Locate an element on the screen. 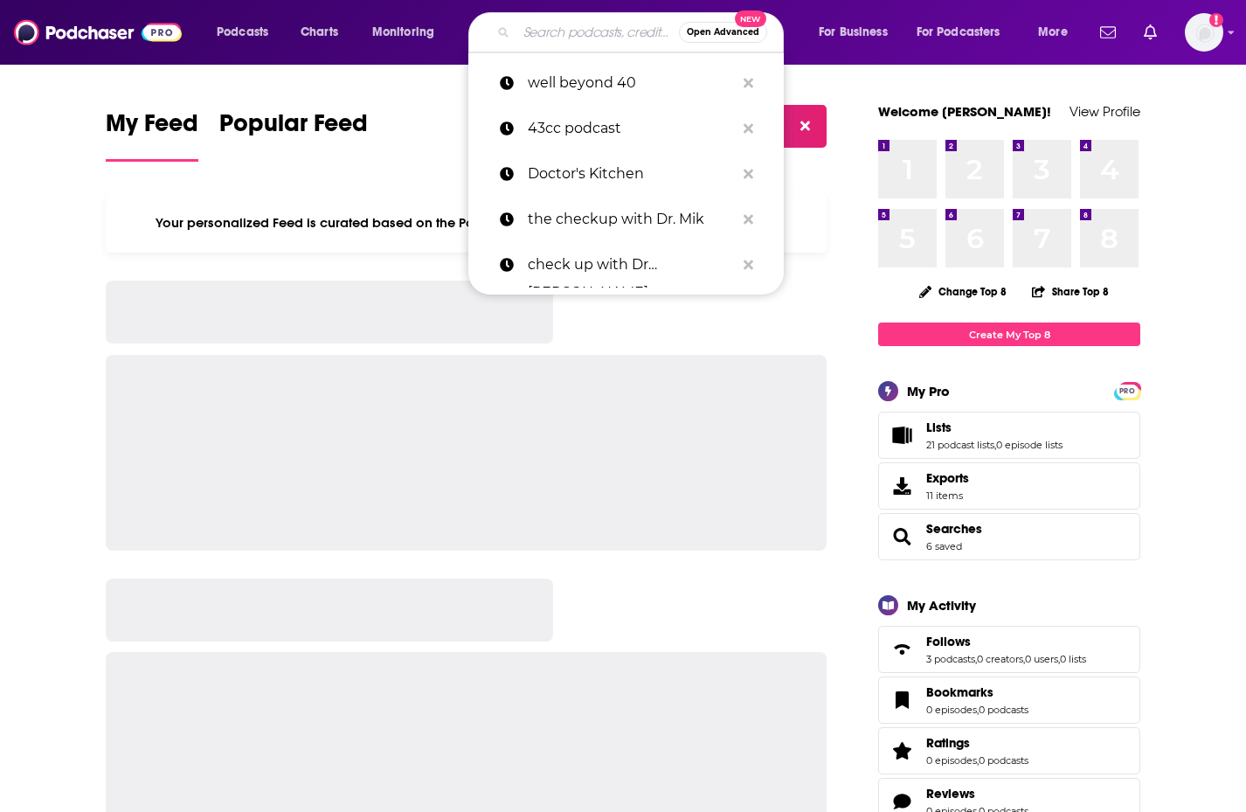 The image size is (1246, 812). div: My Activity is located at coordinates (941, 605).